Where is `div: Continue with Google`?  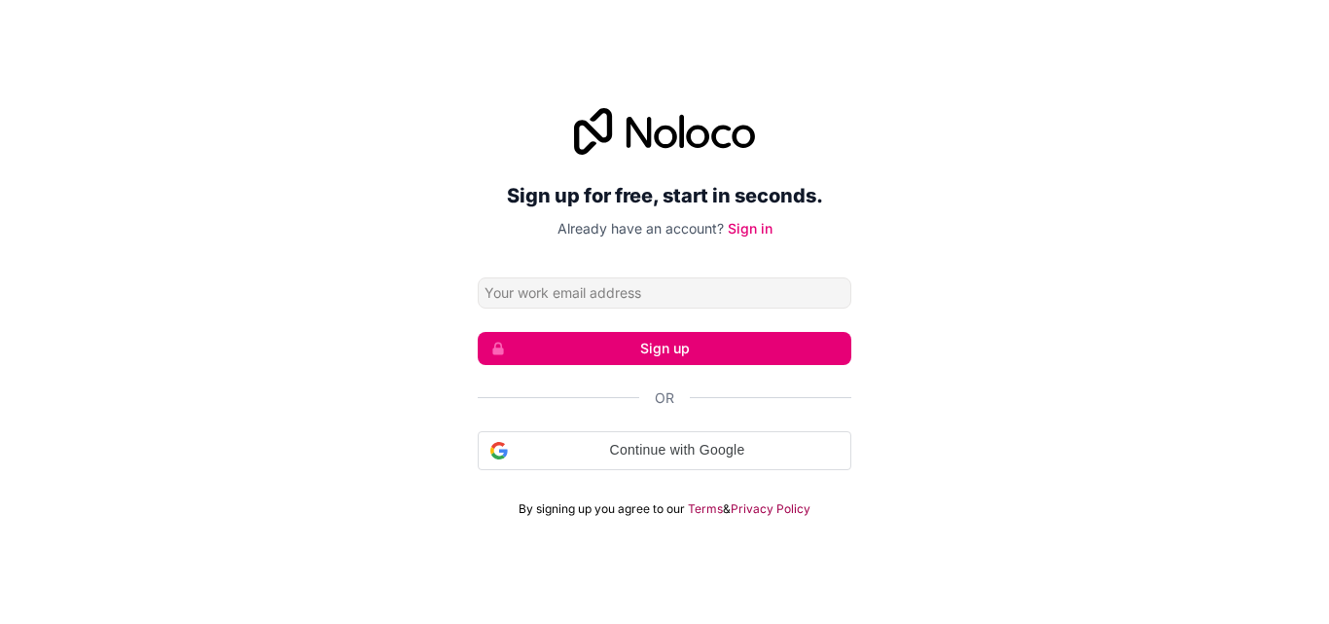
div: Continue with Google is located at coordinates (664, 450).